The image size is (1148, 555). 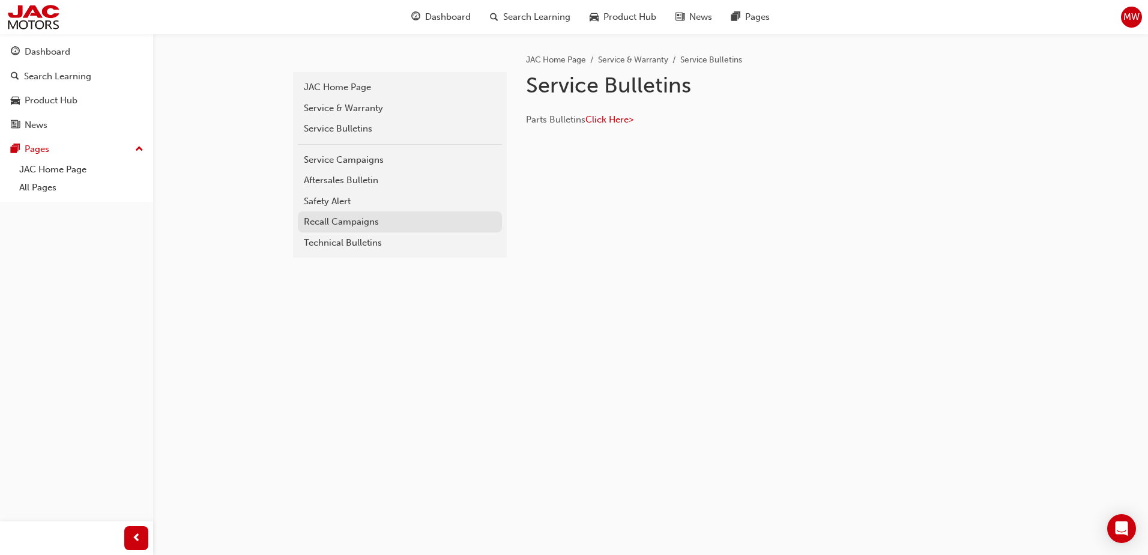 What do you see at coordinates (47, 52) in the screenshot?
I see `div: Dashboard` at bounding box center [47, 52].